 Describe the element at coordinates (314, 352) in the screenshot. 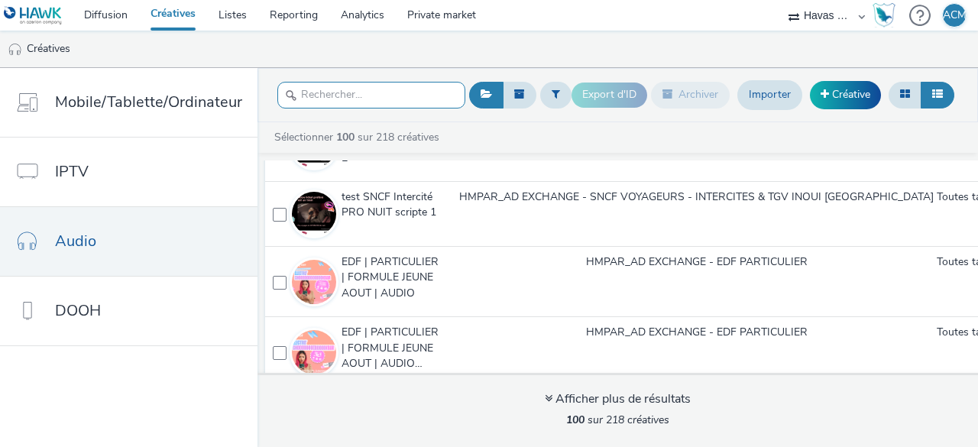

I see `img: faa9b045-601e-4381-9e1e-7697a1680e50.png` at that location.